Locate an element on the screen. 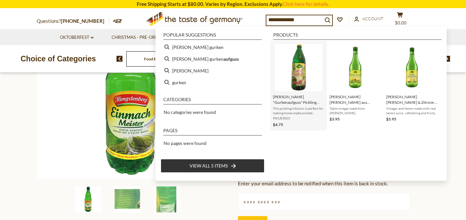  li: kuehne gurken is located at coordinates (212, 47).